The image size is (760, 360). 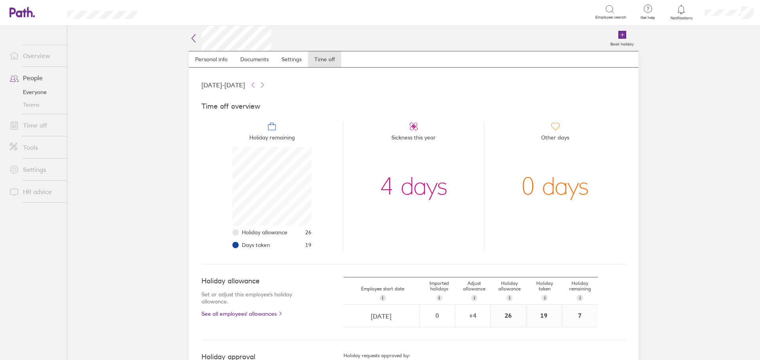 What do you see at coordinates (381, 317) in the screenshot?
I see `input: dd/mm/yyyy` at bounding box center [381, 317].